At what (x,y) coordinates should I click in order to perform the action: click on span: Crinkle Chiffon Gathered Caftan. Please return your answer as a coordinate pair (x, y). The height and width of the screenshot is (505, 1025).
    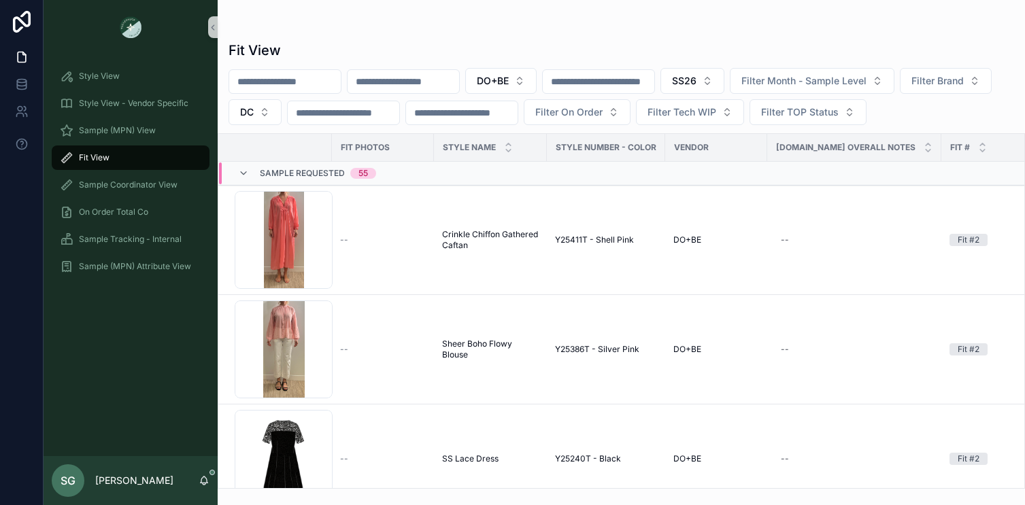
    Looking at the image, I should click on (490, 240).